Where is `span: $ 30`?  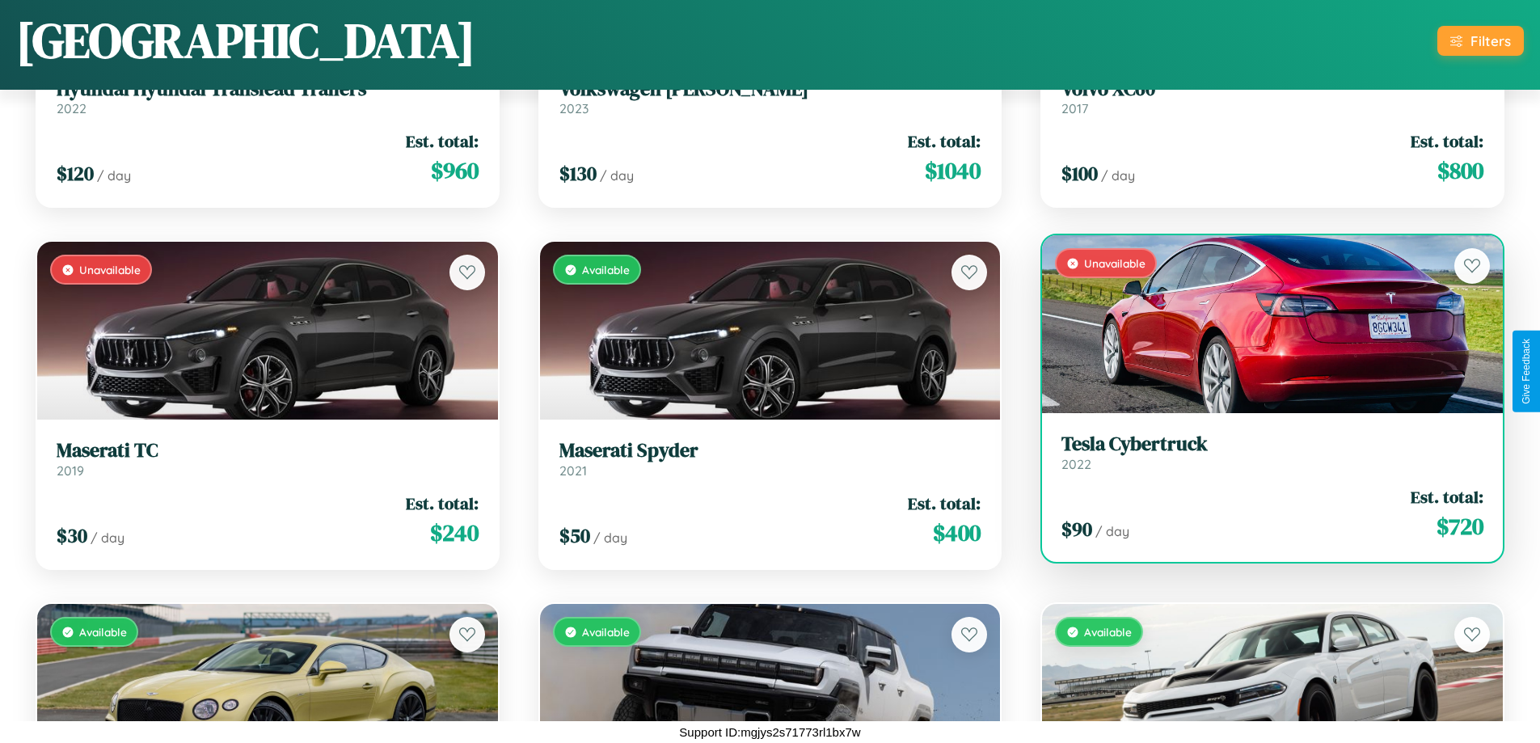
span: $ 30 is located at coordinates (72, 535).